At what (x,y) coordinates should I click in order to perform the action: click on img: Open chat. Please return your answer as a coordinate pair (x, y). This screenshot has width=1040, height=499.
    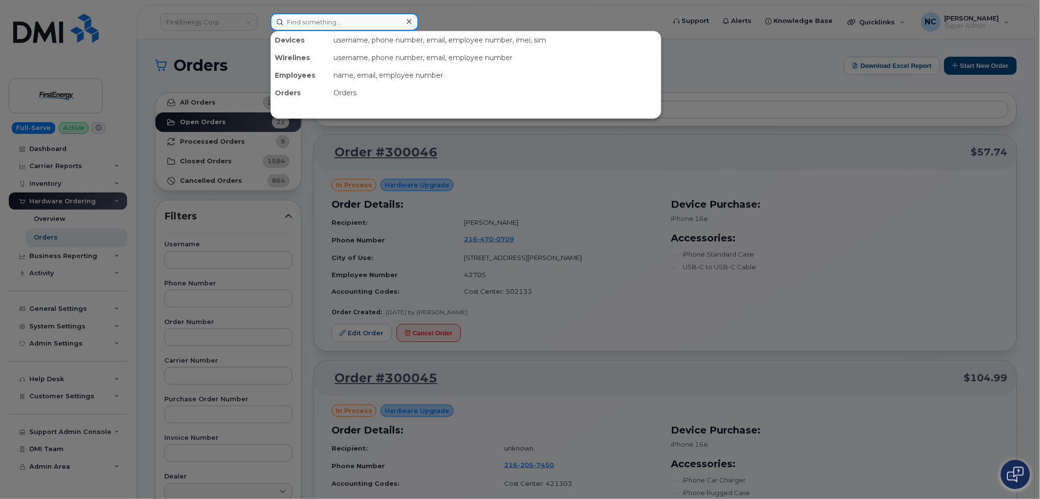
    Looking at the image, I should click on (1016, 475).